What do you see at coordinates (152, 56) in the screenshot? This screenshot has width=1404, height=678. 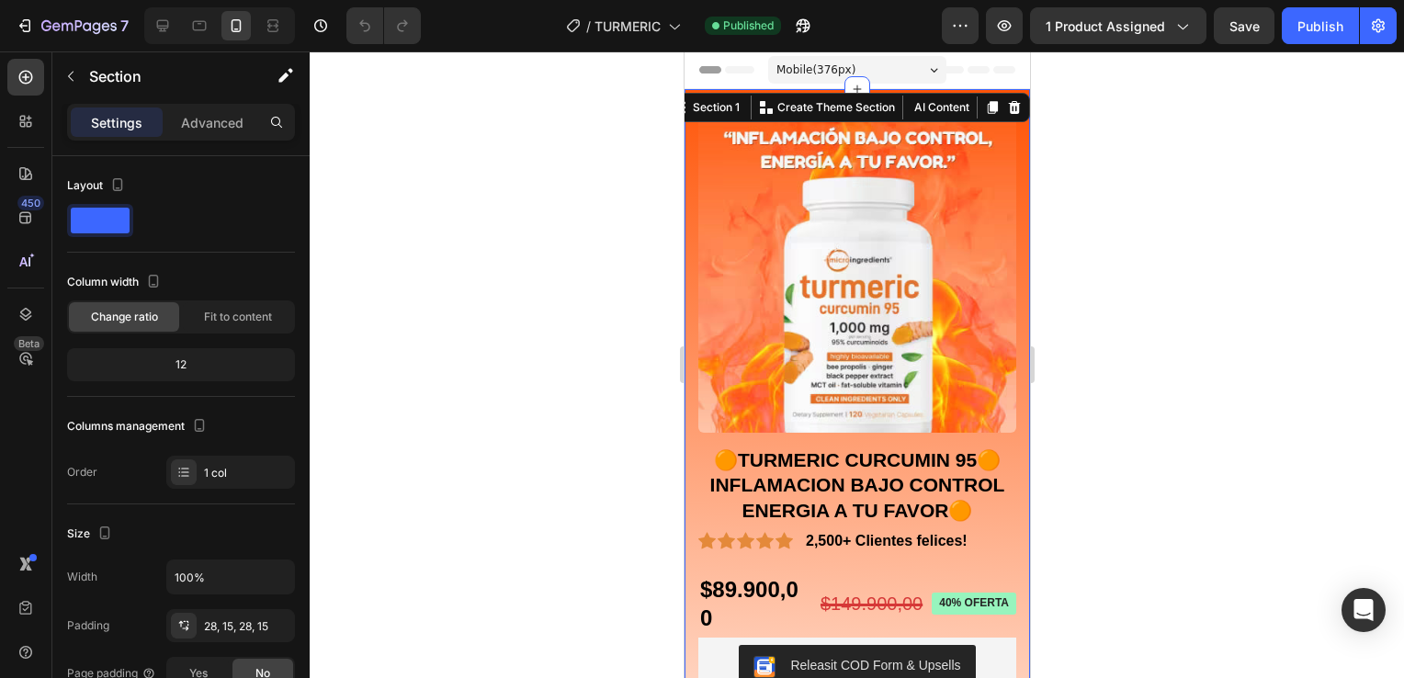 I see `p: Create Theme Section` at bounding box center [152, 56].